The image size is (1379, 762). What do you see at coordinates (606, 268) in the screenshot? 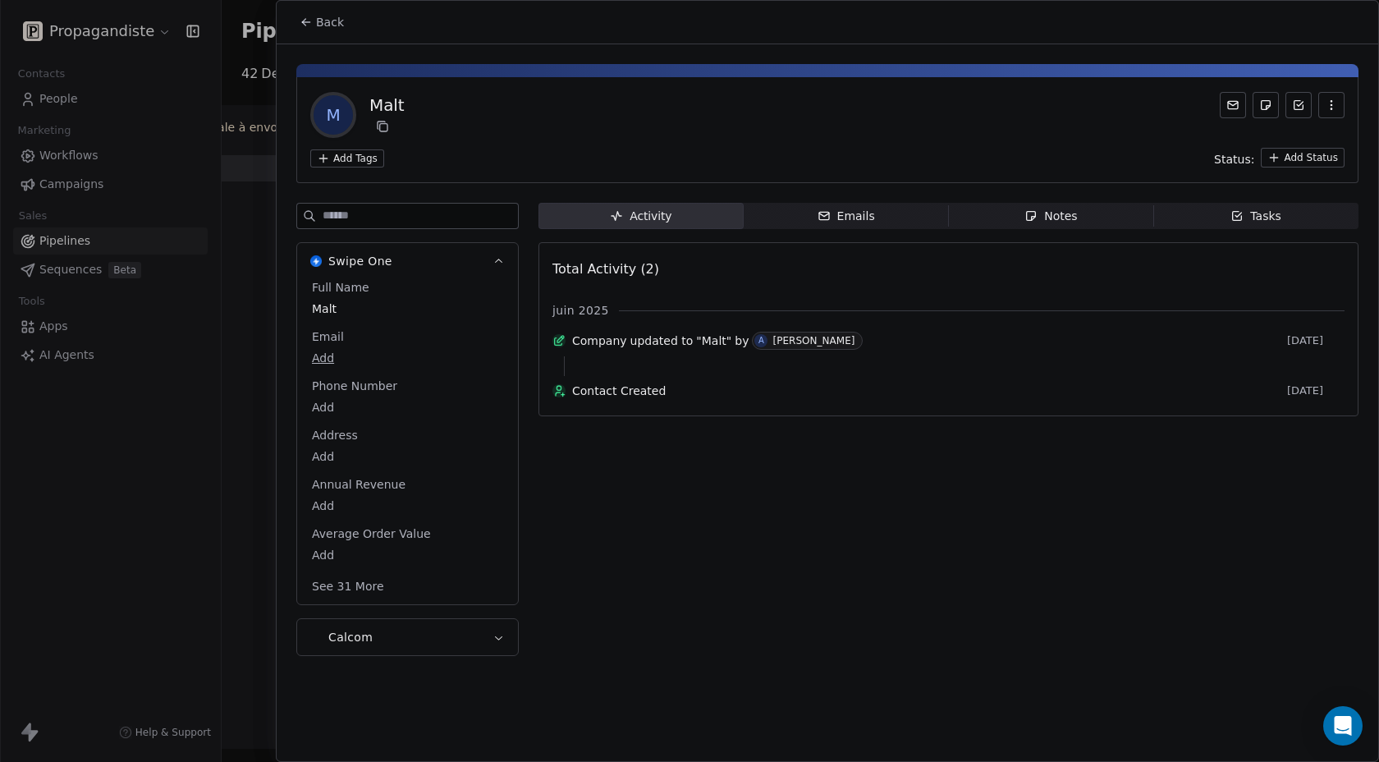
I see `span: Total Activity (2)` at bounding box center [606, 268].